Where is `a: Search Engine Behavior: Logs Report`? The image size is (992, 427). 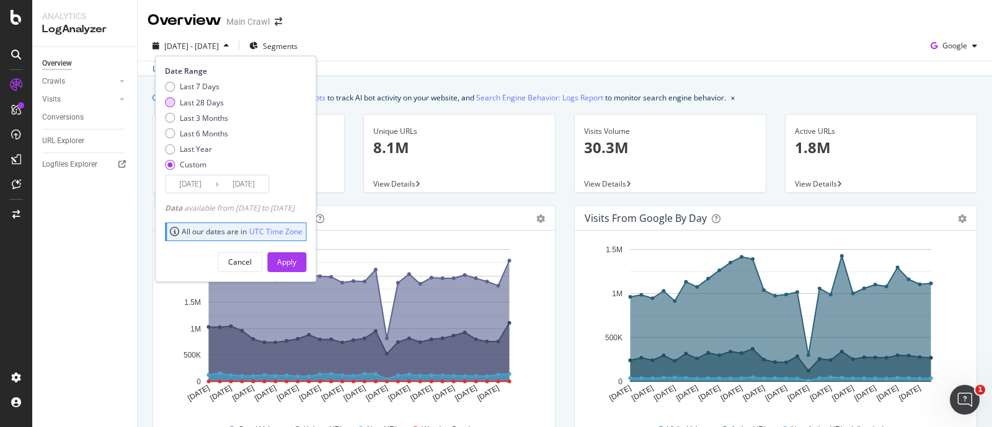
a: Search Engine Behavior: Logs Report is located at coordinates (539, 97).